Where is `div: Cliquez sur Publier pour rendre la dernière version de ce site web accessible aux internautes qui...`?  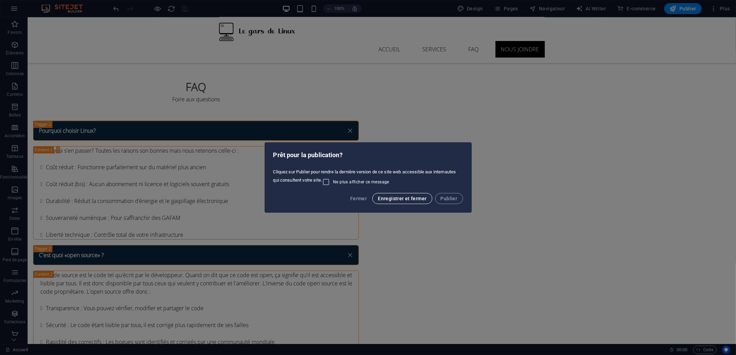
div: Cliquez sur Publier pour rendre la dernière version de ce site web accessible aux internautes qui... is located at coordinates (368, 178).